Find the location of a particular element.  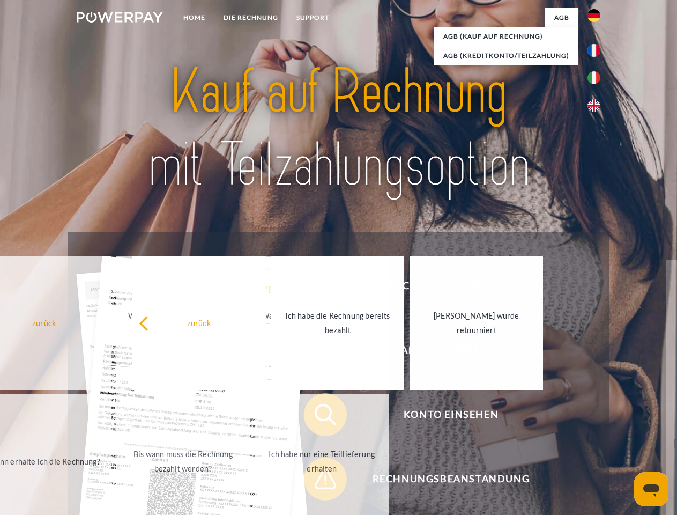

span: Rechnungsbeanstandung is located at coordinates (451, 479).